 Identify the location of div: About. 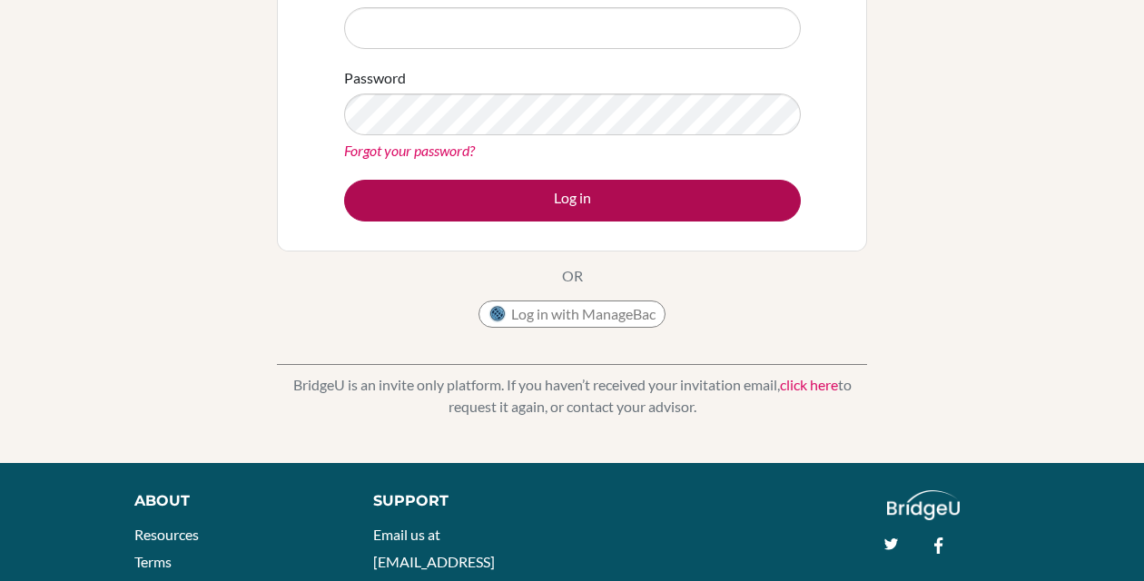
(233, 501).